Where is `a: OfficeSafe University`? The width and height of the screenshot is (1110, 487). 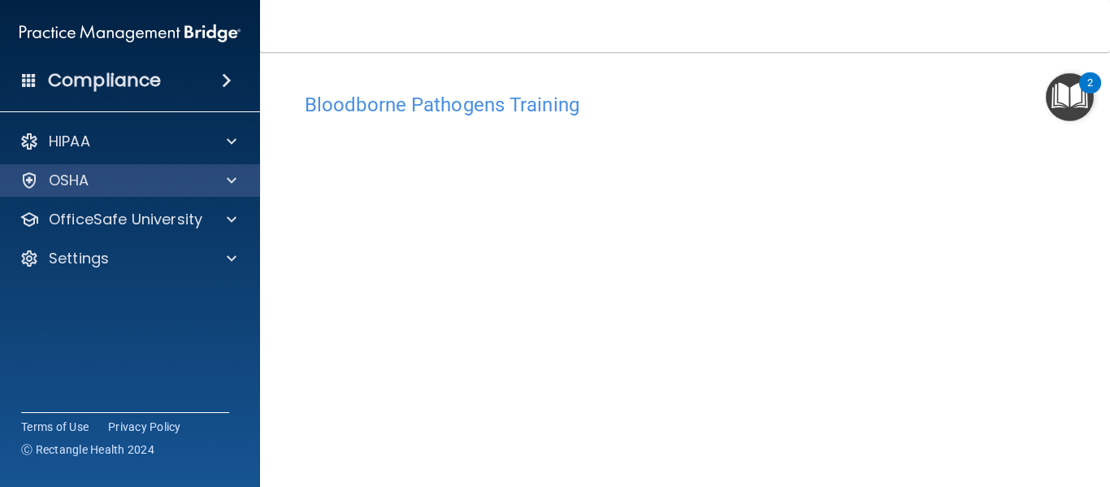 a: OfficeSafe University is located at coordinates (128, 219).